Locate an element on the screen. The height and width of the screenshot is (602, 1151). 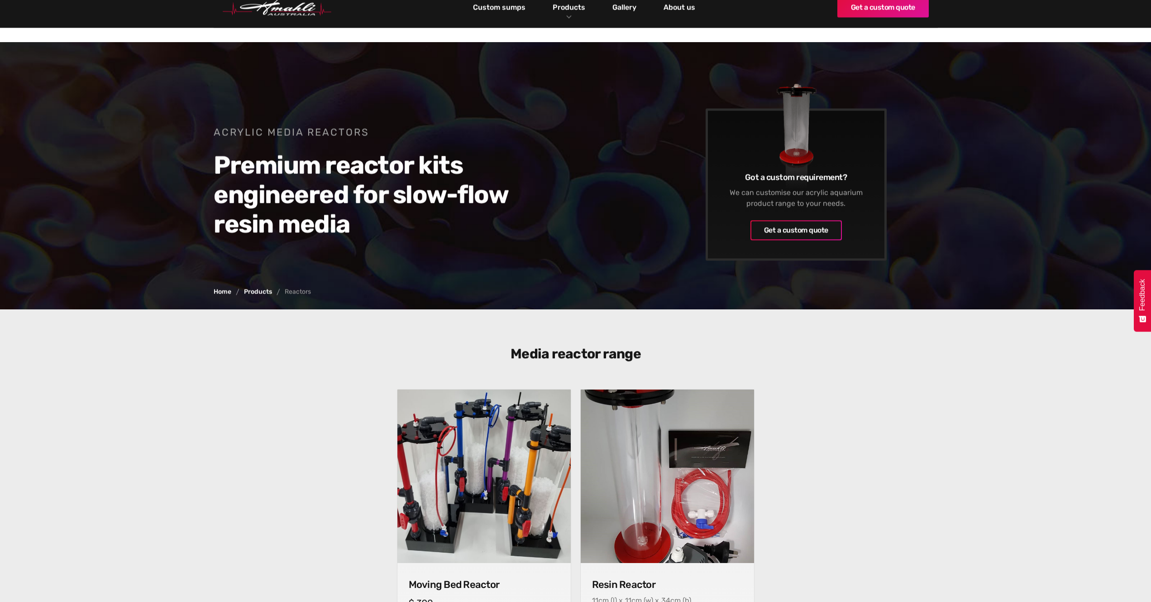
div: We can customise our acrylic aquarium product range to your needs. is located at coordinates (796, 198).